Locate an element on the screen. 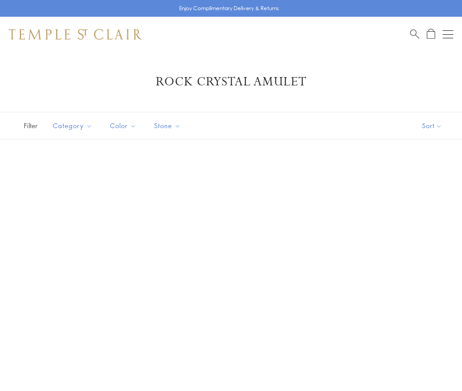  p: Enjoy Complimentary Delivery & Returns is located at coordinates (229, 8).